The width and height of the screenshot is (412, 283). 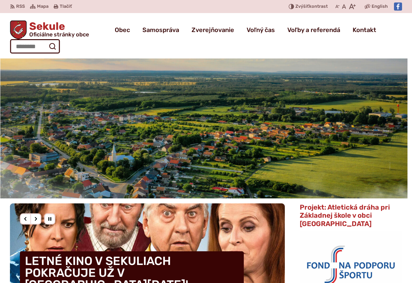 I want to click on a: Logo Sekule, prejsť na domovskú stránku., so click(x=49, y=30).